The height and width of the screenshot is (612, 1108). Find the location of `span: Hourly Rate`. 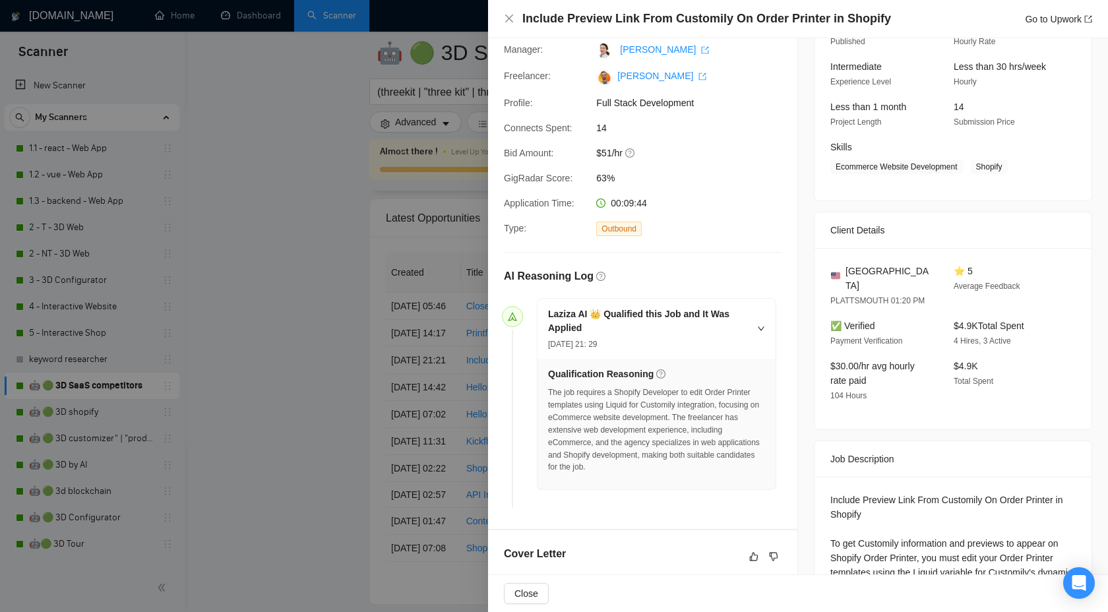

span: Hourly Rate is located at coordinates (974, 42).